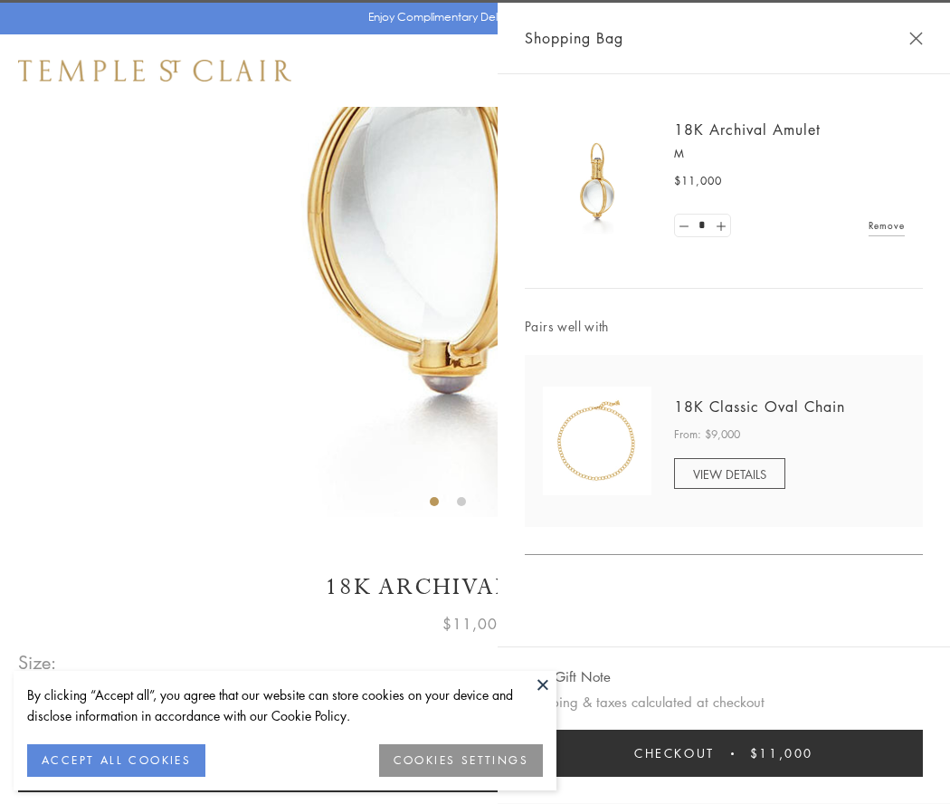 The height and width of the screenshot is (804, 950). I want to click on a: 18K Classic Oval Chain, so click(759, 406).